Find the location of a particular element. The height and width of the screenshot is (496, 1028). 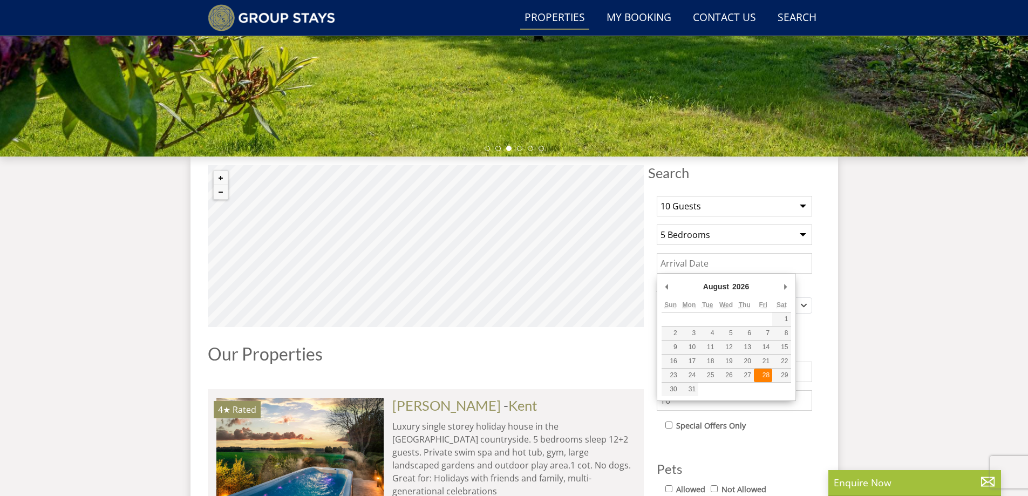

abbr: Tuesday is located at coordinates (707, 305).